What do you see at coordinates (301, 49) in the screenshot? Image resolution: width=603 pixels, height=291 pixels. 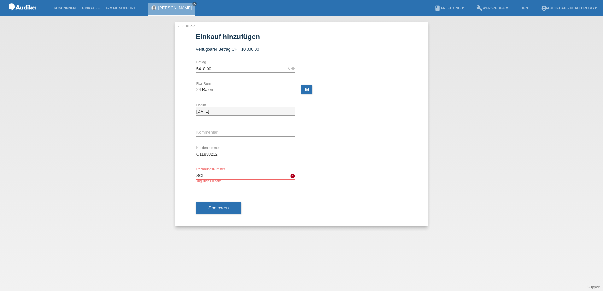 I see `div: Verfügbarer Betrag:` at bounding box center [301, 49].